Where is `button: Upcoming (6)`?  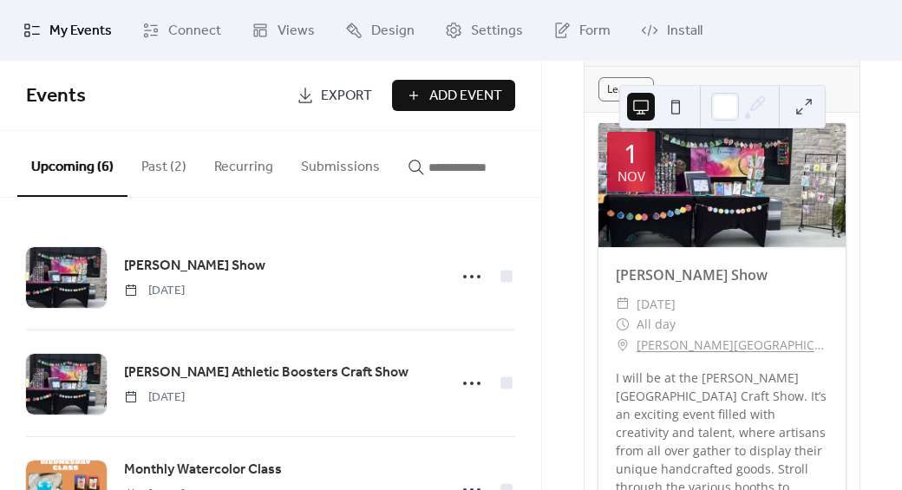 button: Upcoming (6) is located at coordinates (72, 164).